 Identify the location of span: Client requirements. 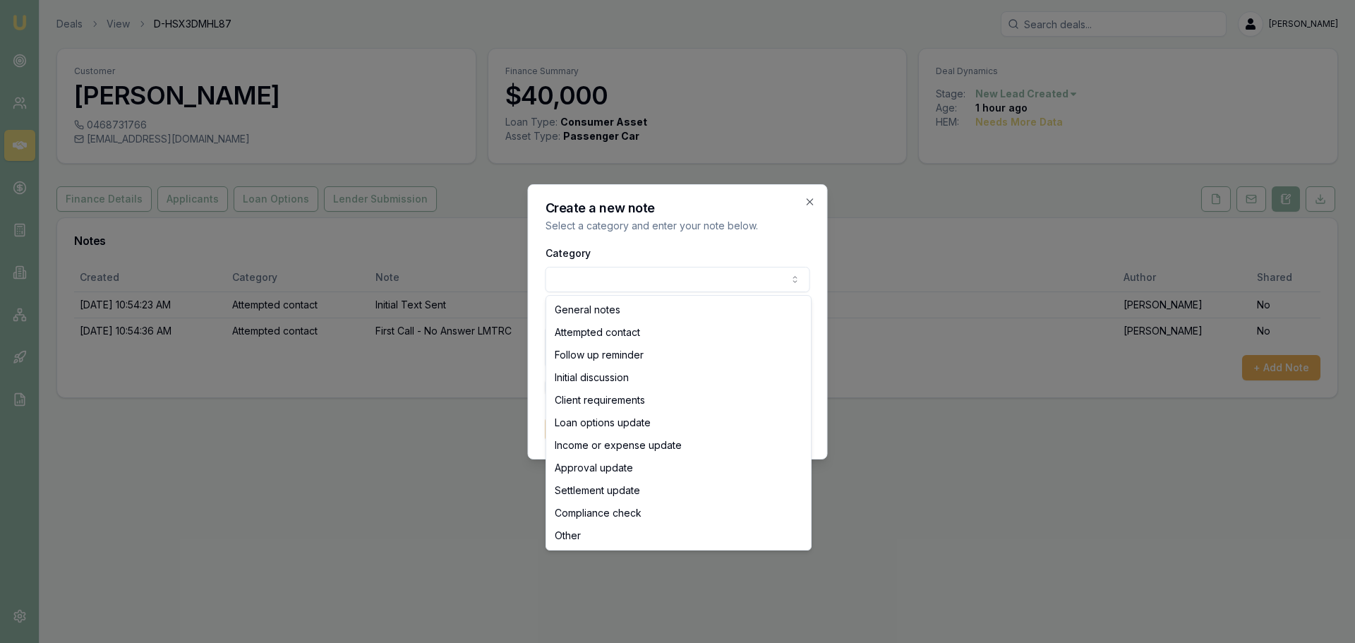
(600, 400).